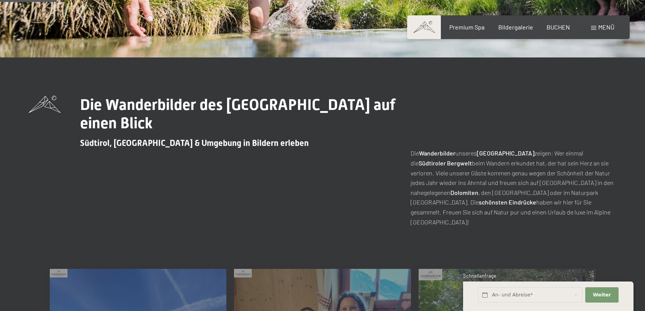  I want to click on a: BUCHEN, so click(558, 27).